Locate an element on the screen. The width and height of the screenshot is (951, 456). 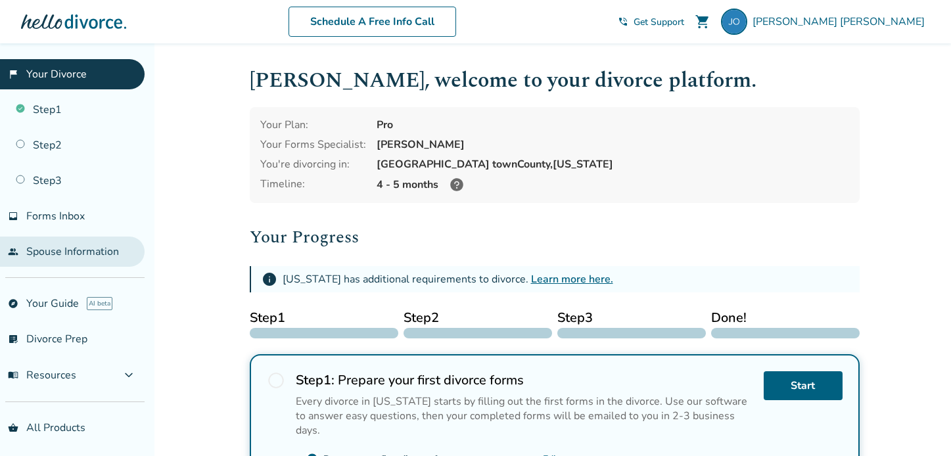
div: 4 - 5 months is located at coordinates (613, 185).